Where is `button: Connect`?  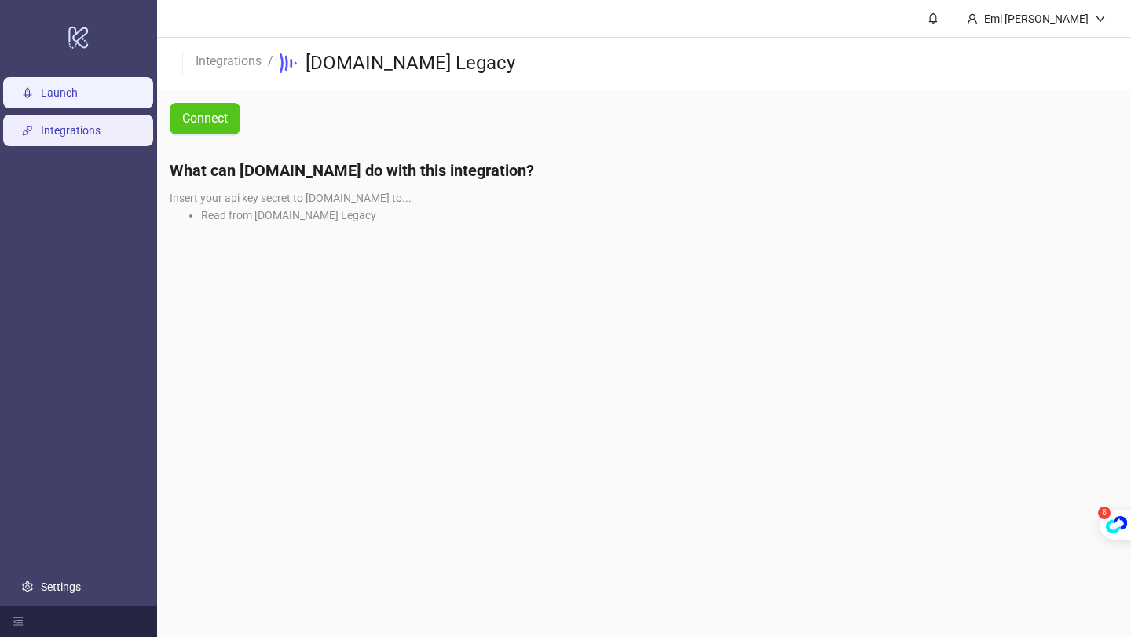 button: Connect is located at coordinates (205, 119).